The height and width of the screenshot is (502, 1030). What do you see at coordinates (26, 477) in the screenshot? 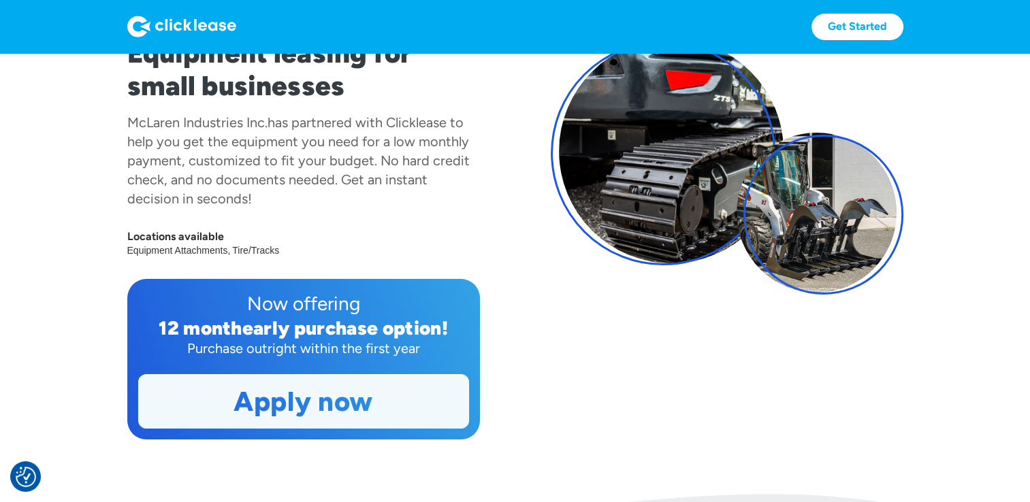
I see `img: Revisit consent button` at bounding box center [26, 477].